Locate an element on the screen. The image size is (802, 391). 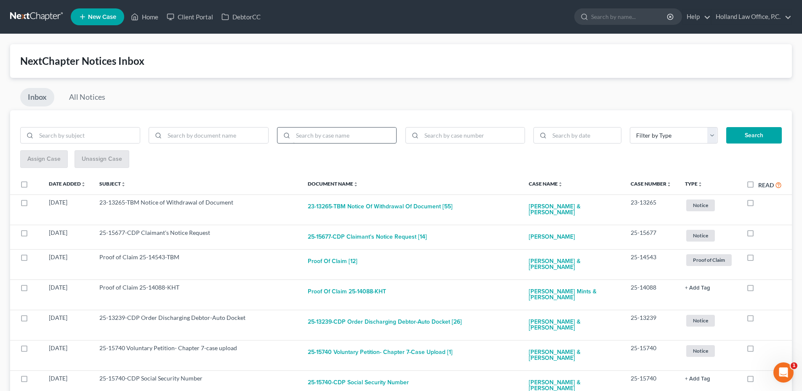
a: Subjectunfold_more is located at coordinates (112, 184).